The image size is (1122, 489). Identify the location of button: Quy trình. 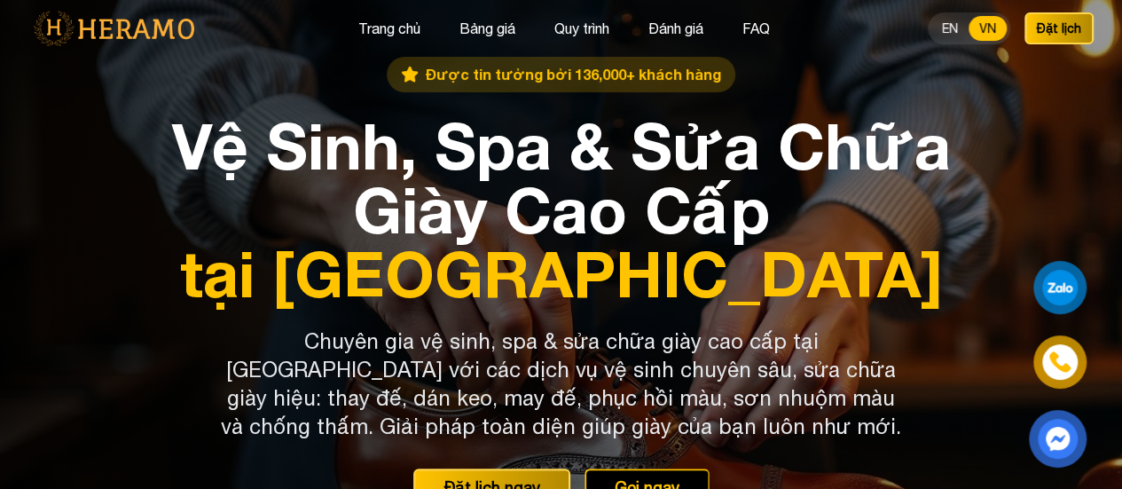
(582, 28).